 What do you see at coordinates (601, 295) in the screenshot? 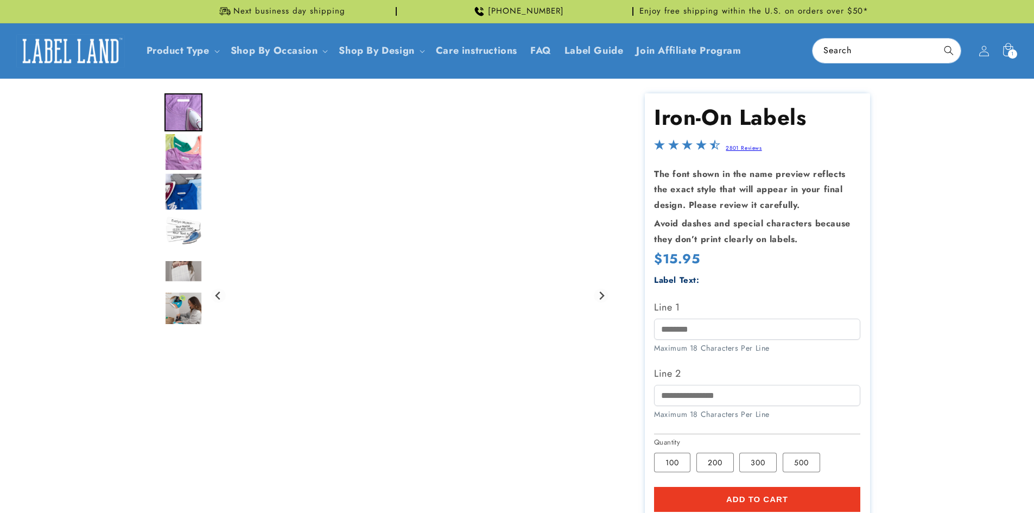
I see `button: Next slide` at bounding box center [601, 295].